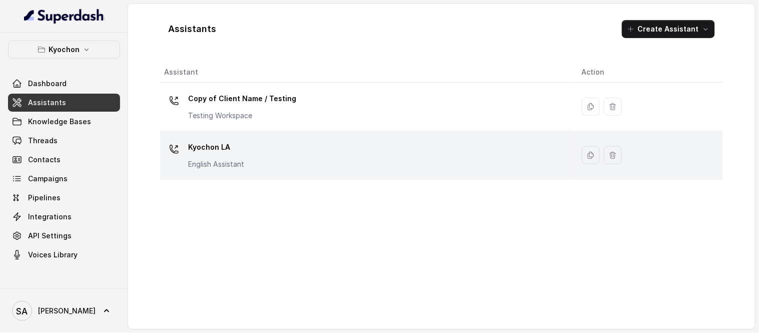 This screenshot has height=333, width=759. Describe the element at coordinates (47, 103) in the screenshot. I see `span: Assistants` at that location.